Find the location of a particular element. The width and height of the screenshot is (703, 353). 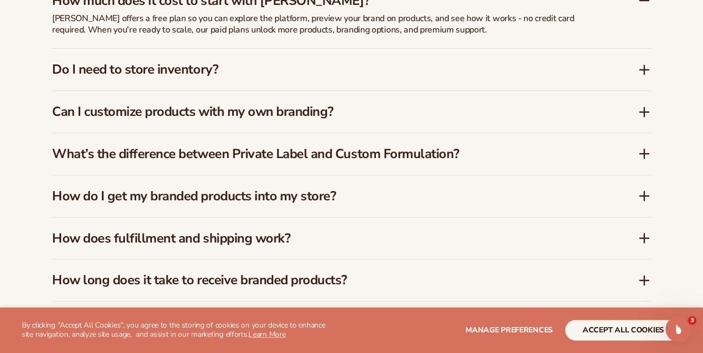

span: Manage preferences is located at coordinates (508, 330).